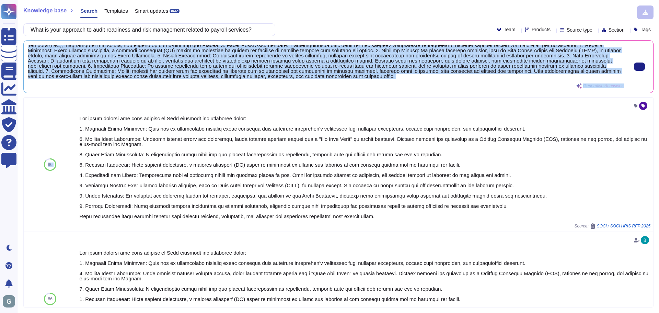 The width and height of the screenshot is (659, 313). What do you see at coordinates (579, 30) in the screenshot?
I see `span: Source type` at bounding box center [579, 30].